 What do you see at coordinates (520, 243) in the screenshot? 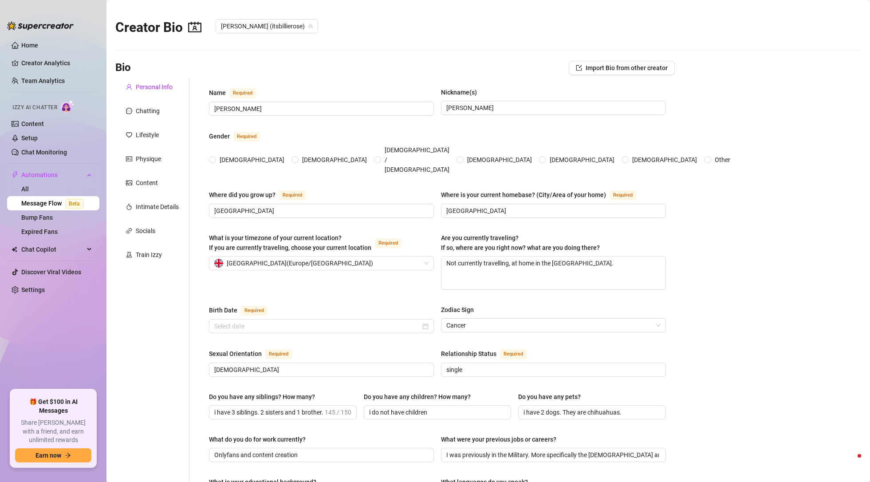
I see `span: Are you currently traveling? If so, where are you right now? what are you doing there?` at bounding box center [520, 243].